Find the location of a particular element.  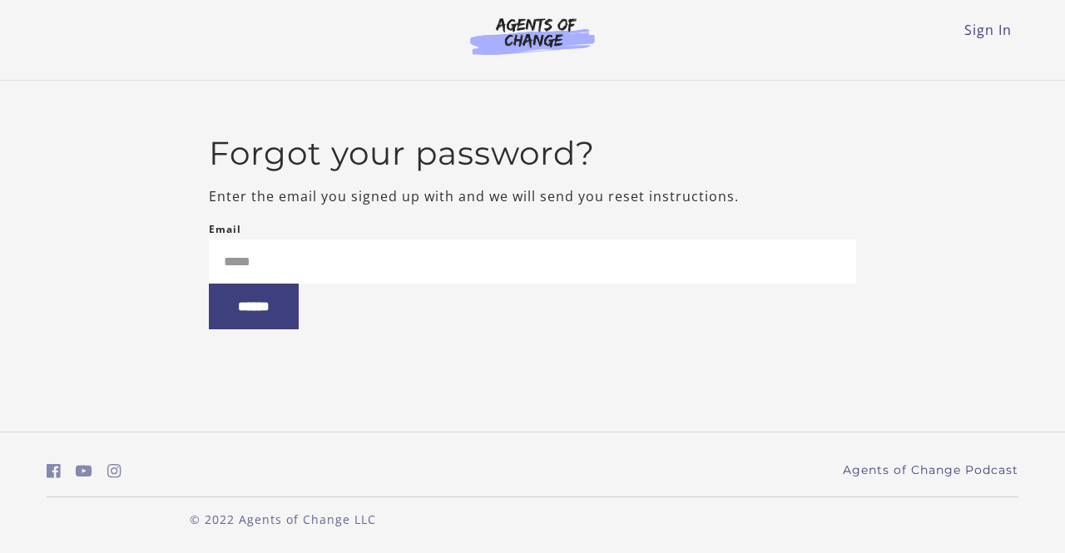

a: Sign In is located at coordinates (988, 30).